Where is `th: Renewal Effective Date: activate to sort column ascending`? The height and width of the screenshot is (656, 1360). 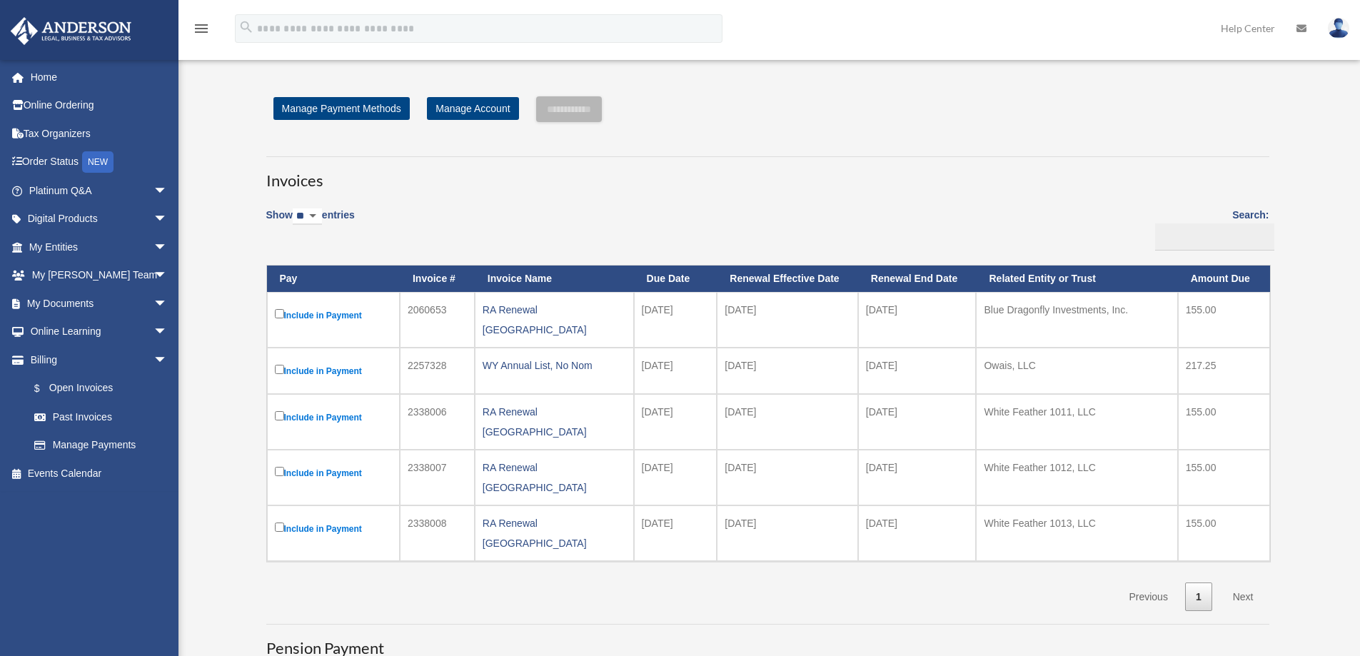
th: Renewal Effective Date: activate to sort column ascending is located at coordinates (788, 278).